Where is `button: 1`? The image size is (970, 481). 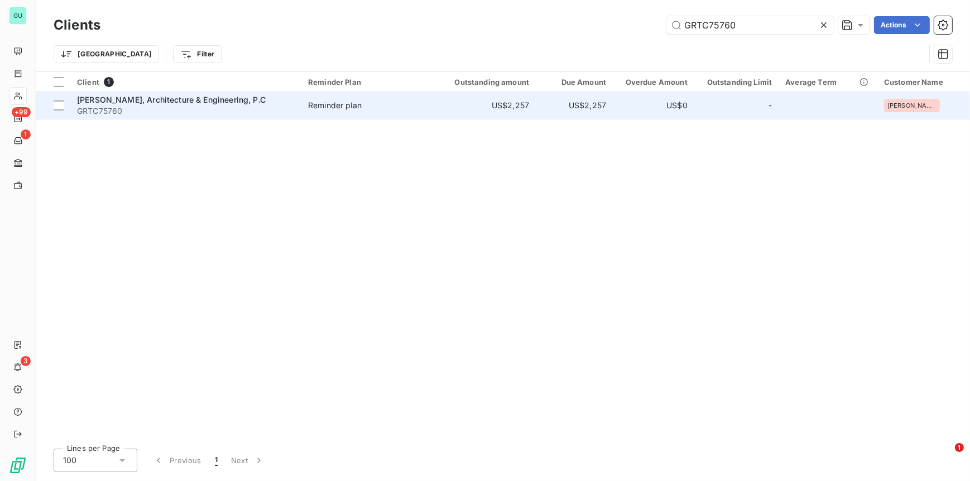 button: 1 is located at coordinates (216, 460).